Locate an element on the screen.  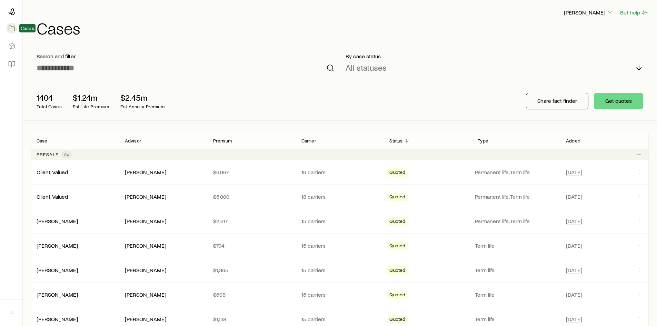
button: Get help is located at coordinates (634, 12).